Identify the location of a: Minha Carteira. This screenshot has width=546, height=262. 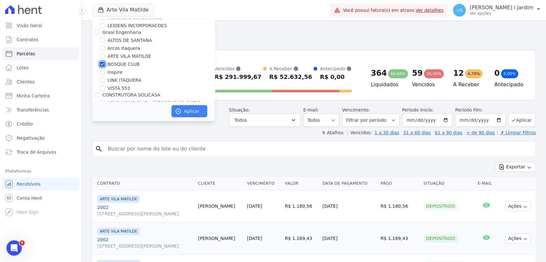
(41, 96).